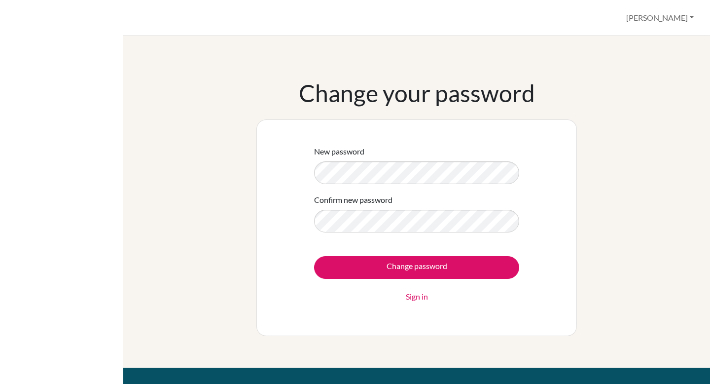  Describe the element at coordinates (339, 151) in the screenshot. I see `label: New password` at that location.